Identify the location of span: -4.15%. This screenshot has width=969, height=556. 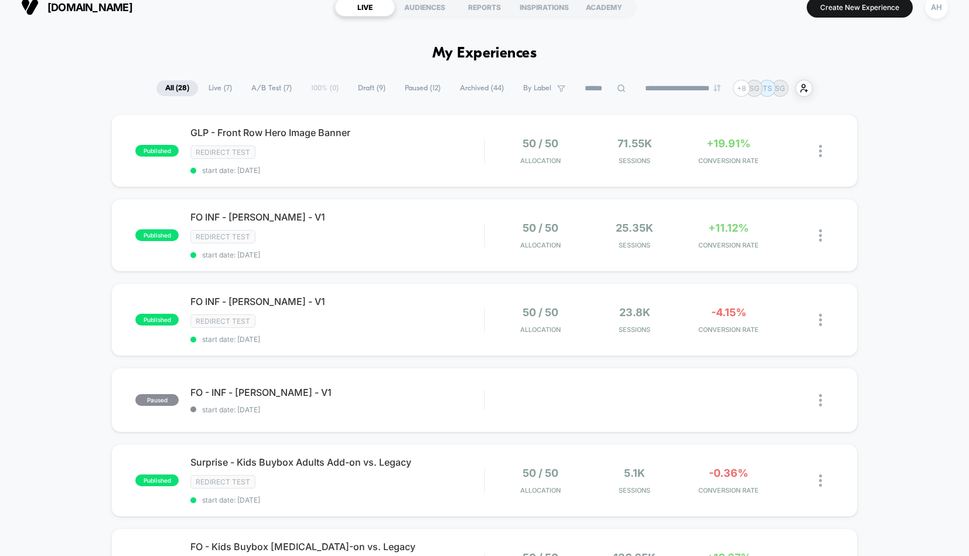
(729, 312).